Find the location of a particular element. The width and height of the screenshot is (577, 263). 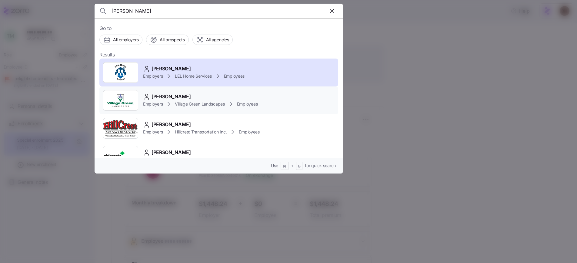

span: LEL Home Services is located at coordinates (193, 76).